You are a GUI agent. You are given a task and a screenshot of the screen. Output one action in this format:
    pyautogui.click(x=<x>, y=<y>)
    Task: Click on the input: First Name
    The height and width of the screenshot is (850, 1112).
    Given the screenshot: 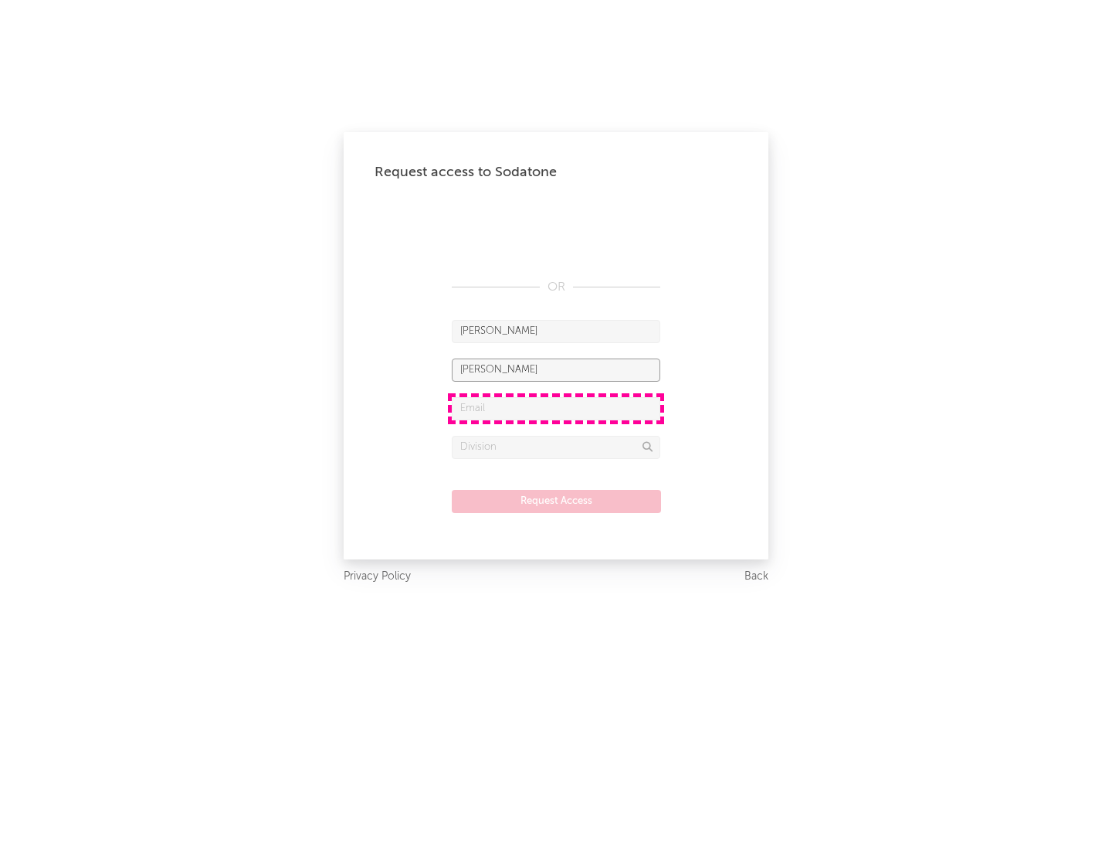 What is the action you would take?
    pyautogui.click(x=556, y=331)
    